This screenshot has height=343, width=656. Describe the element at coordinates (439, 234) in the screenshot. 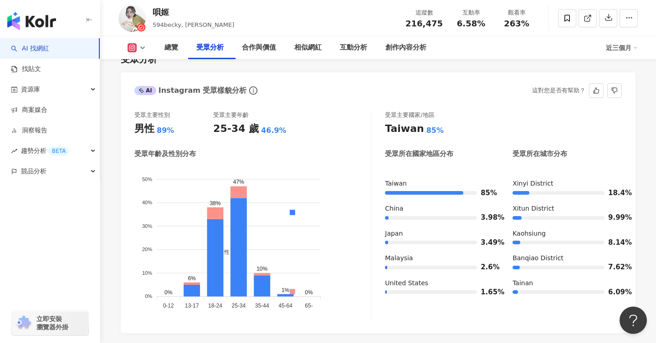

I see `div: Japan` at that location.